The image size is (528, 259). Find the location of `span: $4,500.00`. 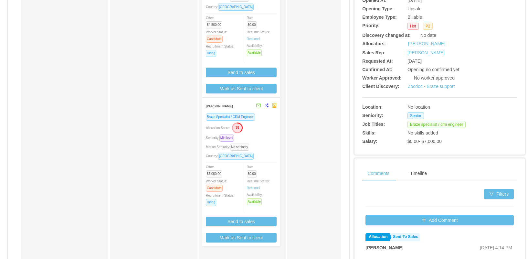

span: $4,500.00 is located at coordinates (214, 25).